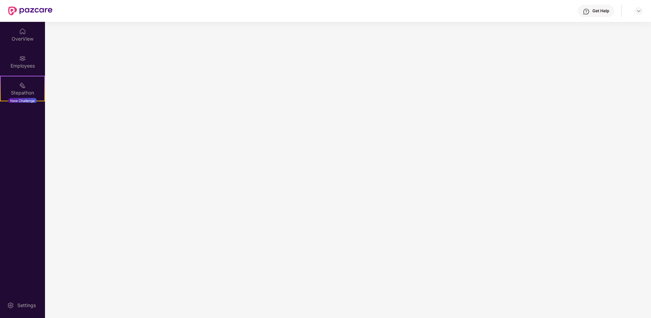 The width and height of the screenshot is (651, 318). I want to click on img: svg+xml;base64,PHN2ZyB4bWxucz0iaHR0cDovL3d3dy53My5vcmcvMjAwMC9zdmciIHdpZHRoPSIyMSIgaGVpZ2h0PSIyMC..., so click(23, 85).